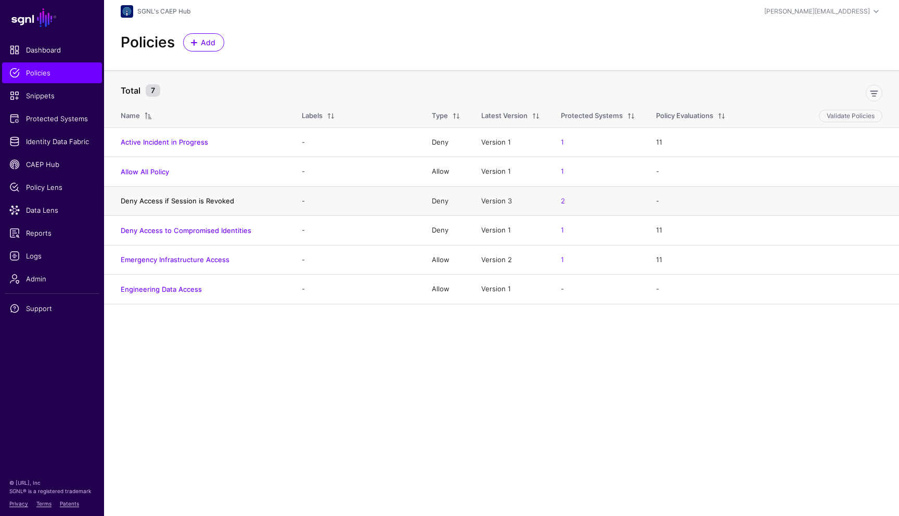 The width and height of the screenshot is (899, 516). I want to click on div: Latest Version, so click(504, 116).